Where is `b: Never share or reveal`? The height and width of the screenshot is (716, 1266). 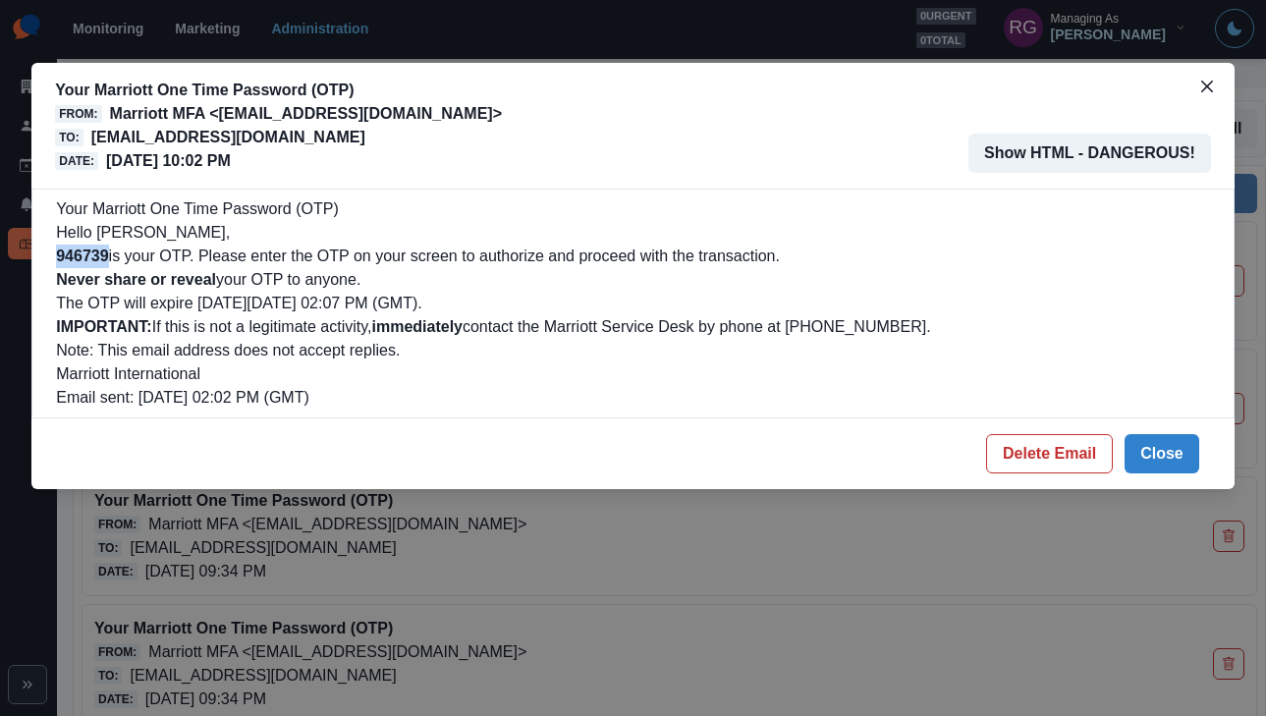 b: Never share or reveal is located at coordinates (136, 279).